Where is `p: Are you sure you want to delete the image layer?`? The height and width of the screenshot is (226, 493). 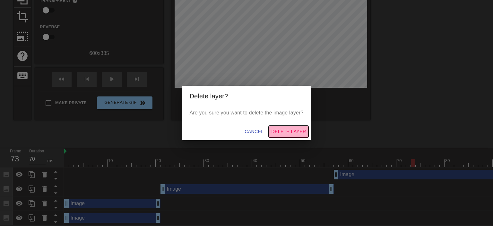 p: Are you sure you want to delete the image layer? is located at coordinates (247, 113).